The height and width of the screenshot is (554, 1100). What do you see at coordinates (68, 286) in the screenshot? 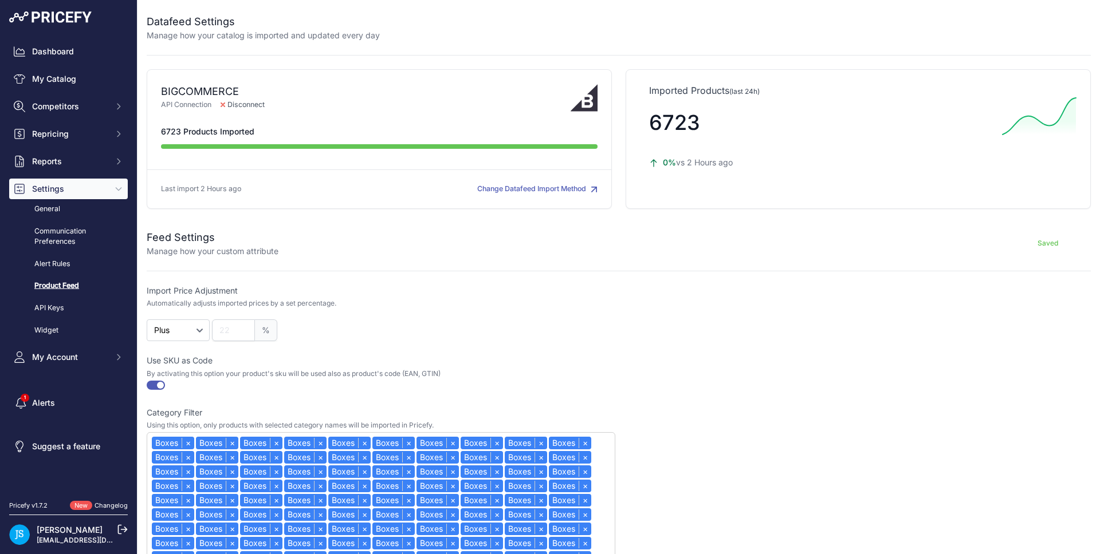
I see `a: Product Feed` at bounding box center [68, 286].